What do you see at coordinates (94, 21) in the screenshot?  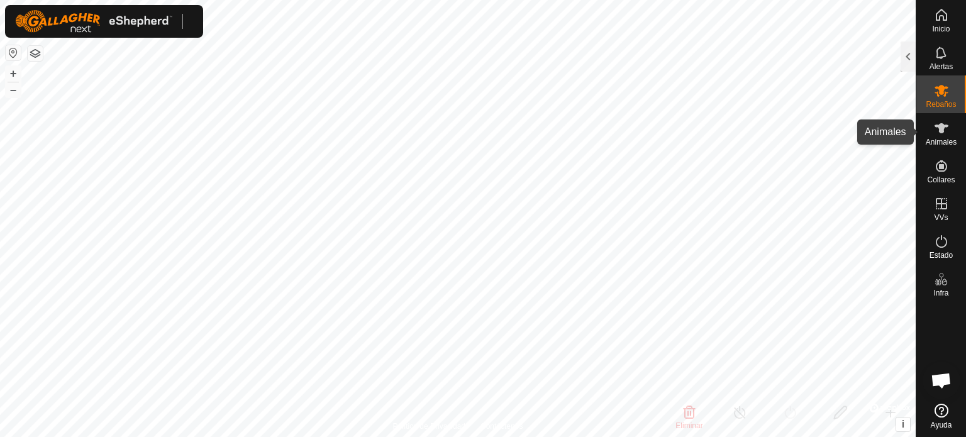 I see `img: Logotipo de Gallagher` at bounding box center [94, 21].